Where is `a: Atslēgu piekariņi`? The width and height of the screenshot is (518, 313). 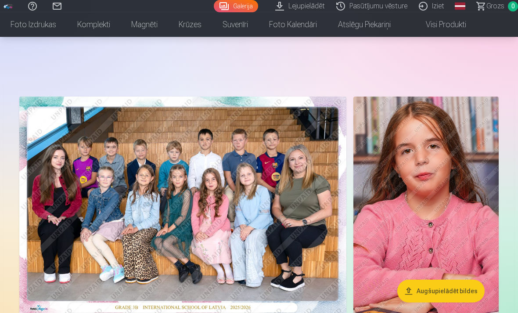
a: Atslēgu piekariņi is located at coordinates (364, 25).